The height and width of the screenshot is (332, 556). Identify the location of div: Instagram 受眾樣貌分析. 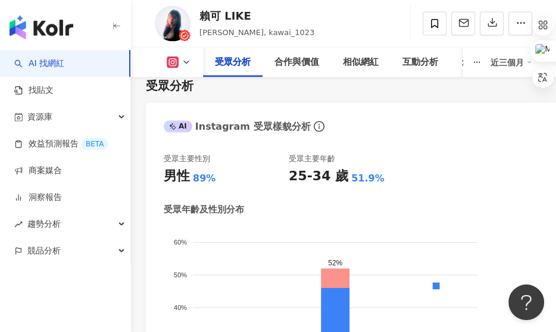
(237, 127).